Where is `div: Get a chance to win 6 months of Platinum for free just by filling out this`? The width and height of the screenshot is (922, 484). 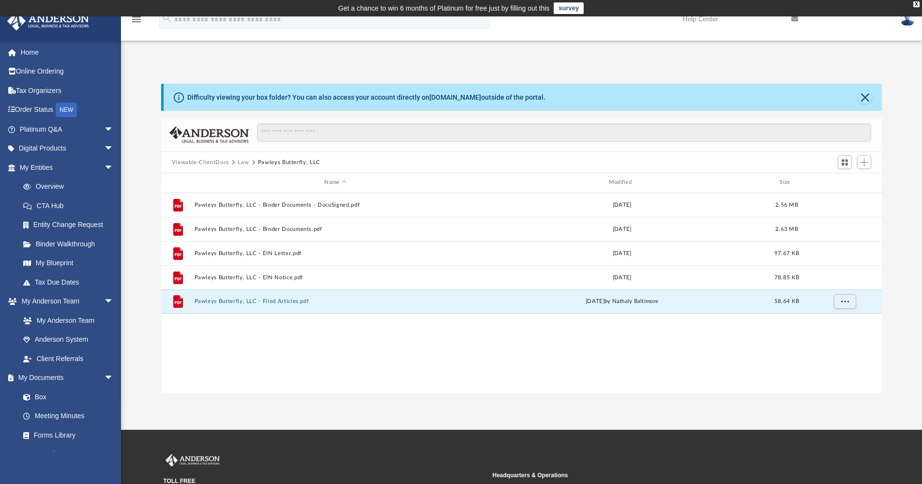
div: Get a chance to win 6 months of Platinum for free just by filling out this is located at coordinates (444, 8).